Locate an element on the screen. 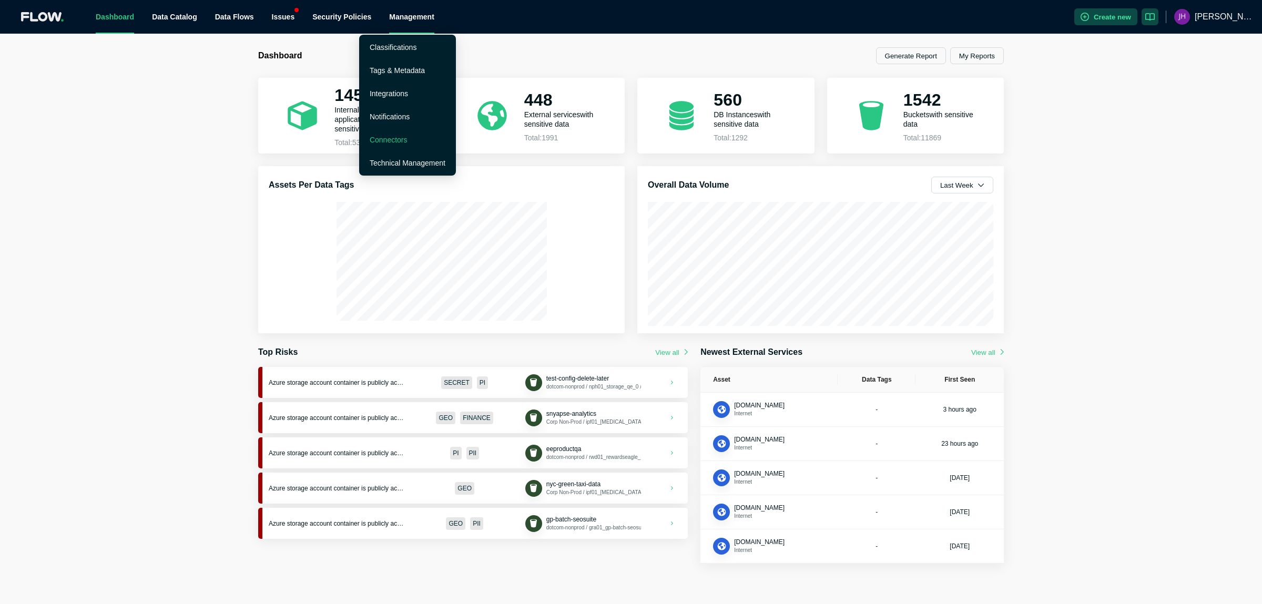 This screenshot has width=1262, height=604. button: Create new is located at coordinates (1106, 17).